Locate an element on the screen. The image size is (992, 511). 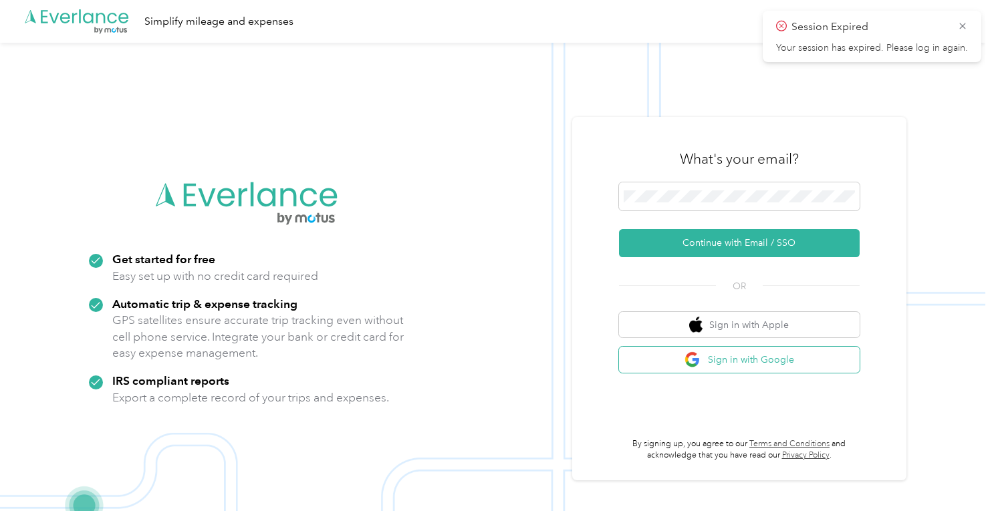
button: Continue with Email / SSO is located at coordinates (739, 243).